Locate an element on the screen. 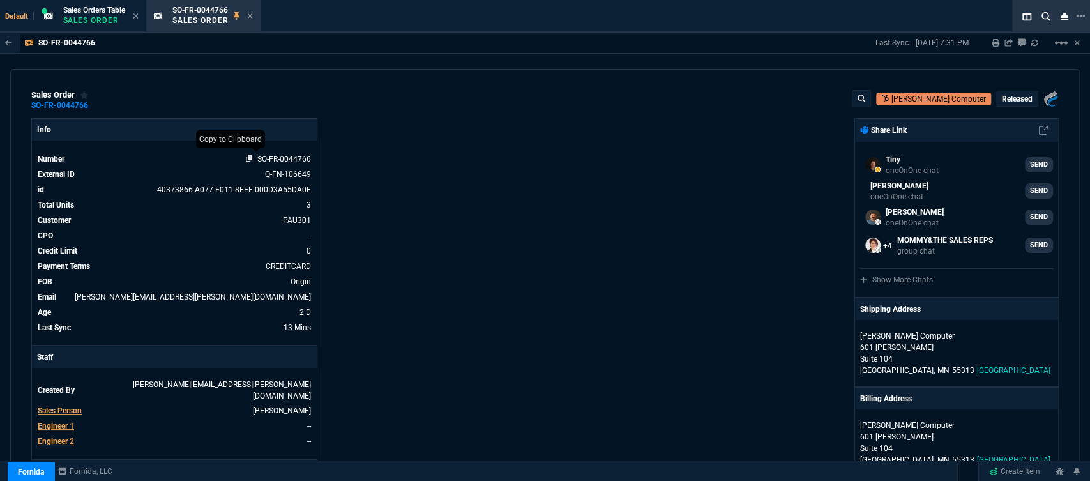 Image resolution: width=1090 pixels, height=481 pixels. p: Share Link is located at coordinates (883, 130).